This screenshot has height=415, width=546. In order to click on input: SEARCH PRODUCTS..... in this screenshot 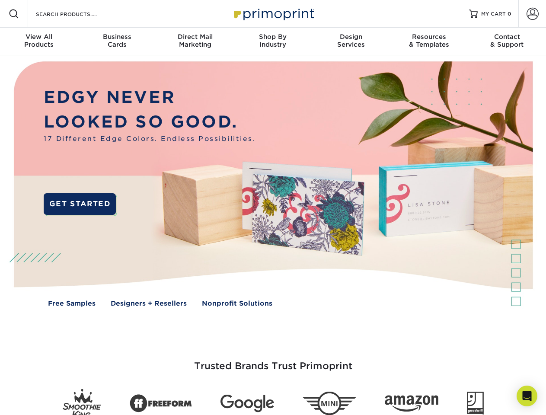, I will do `click(77, 14)`.